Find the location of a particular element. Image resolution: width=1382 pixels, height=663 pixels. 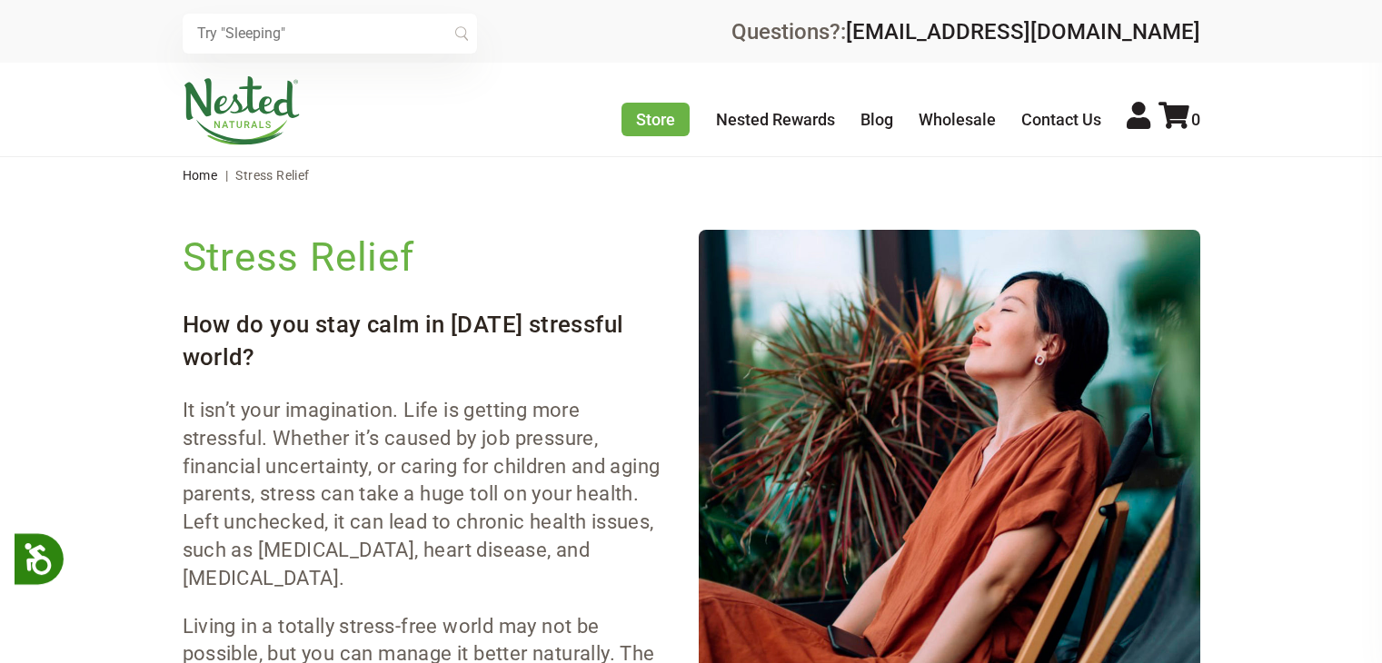

a: Blog is located at coordinates (877, 119).